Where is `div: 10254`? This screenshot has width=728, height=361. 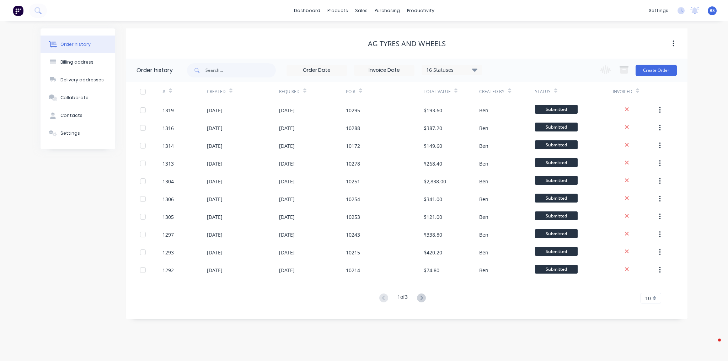 div: 10254 is located at coordinates (353, 199).